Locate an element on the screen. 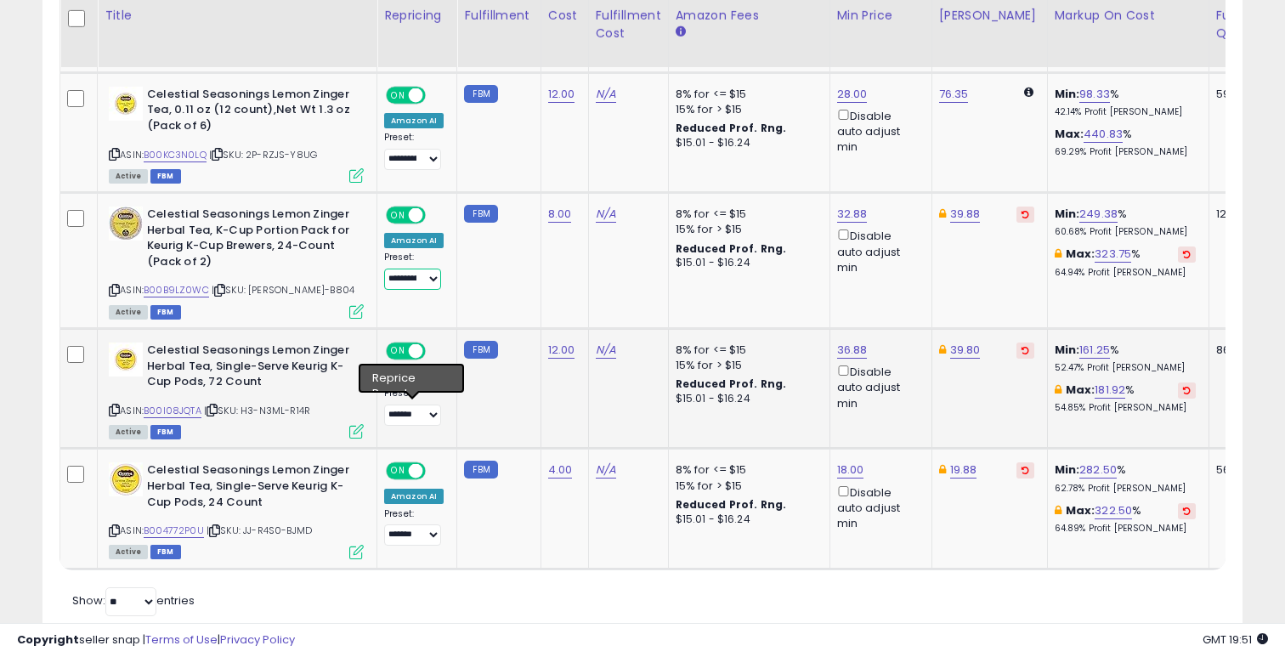 Image resolution: width=1285 pixels, height=657 pixels. span: 2025-09-8 19:51 GMT is located at coordinates (1235, 639).